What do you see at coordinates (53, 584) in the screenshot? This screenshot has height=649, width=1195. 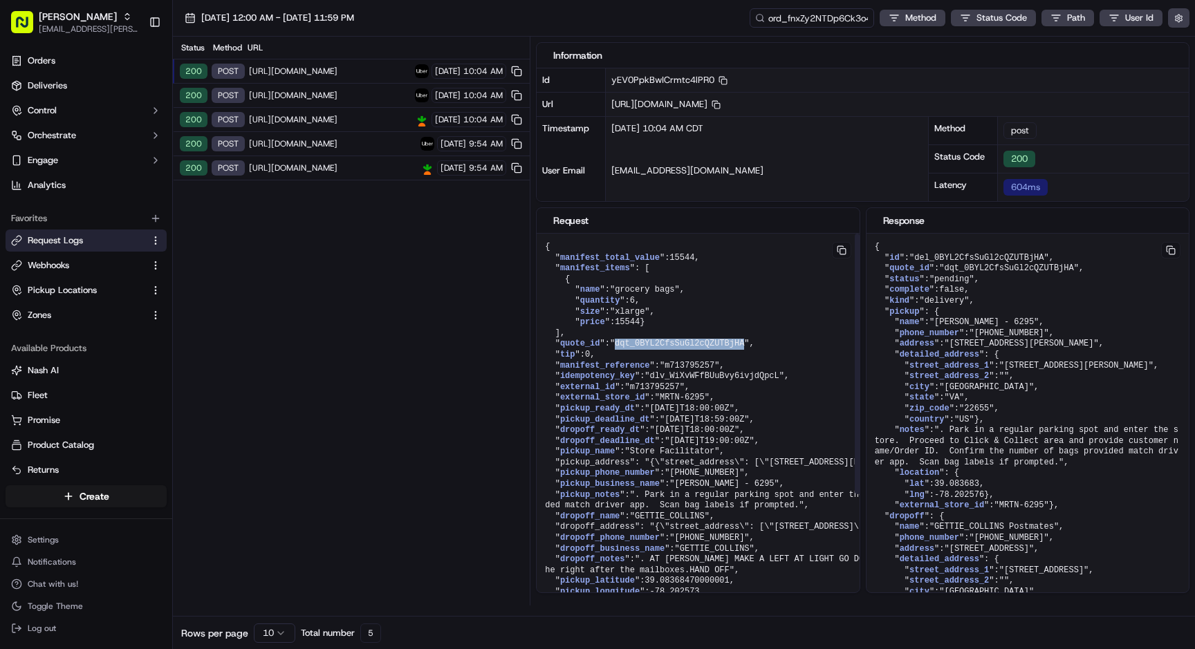 I see `span: Chat with us!` at bounding box center [53, 584].